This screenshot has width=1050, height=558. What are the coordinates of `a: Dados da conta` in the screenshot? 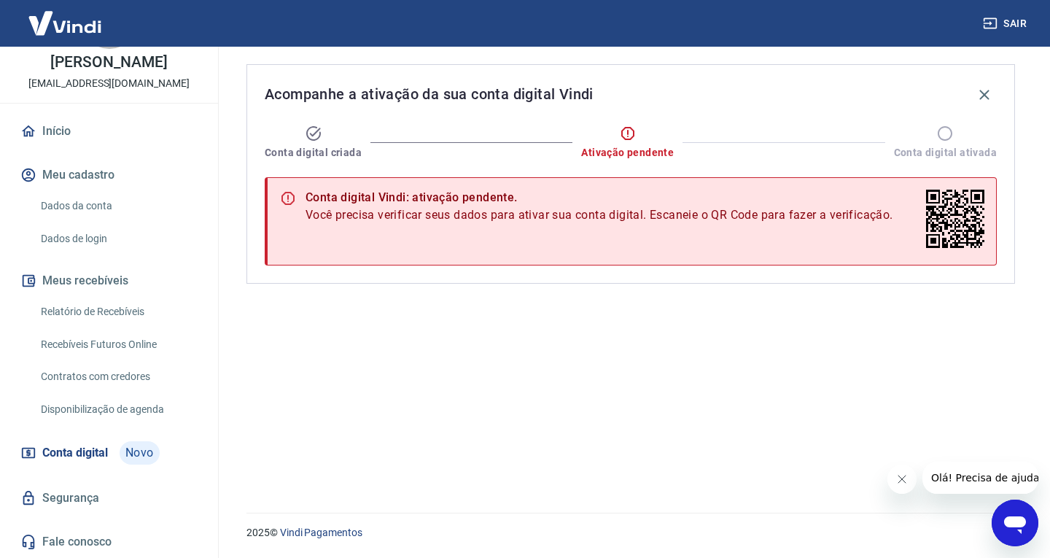 It's located at (117, 206).